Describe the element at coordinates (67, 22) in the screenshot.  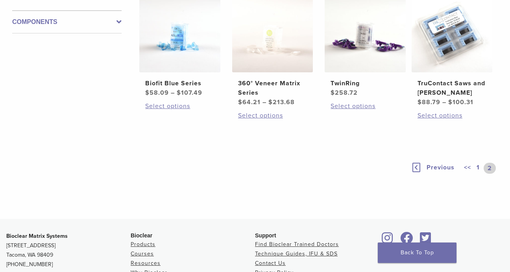
I see `label: Components` at that location.